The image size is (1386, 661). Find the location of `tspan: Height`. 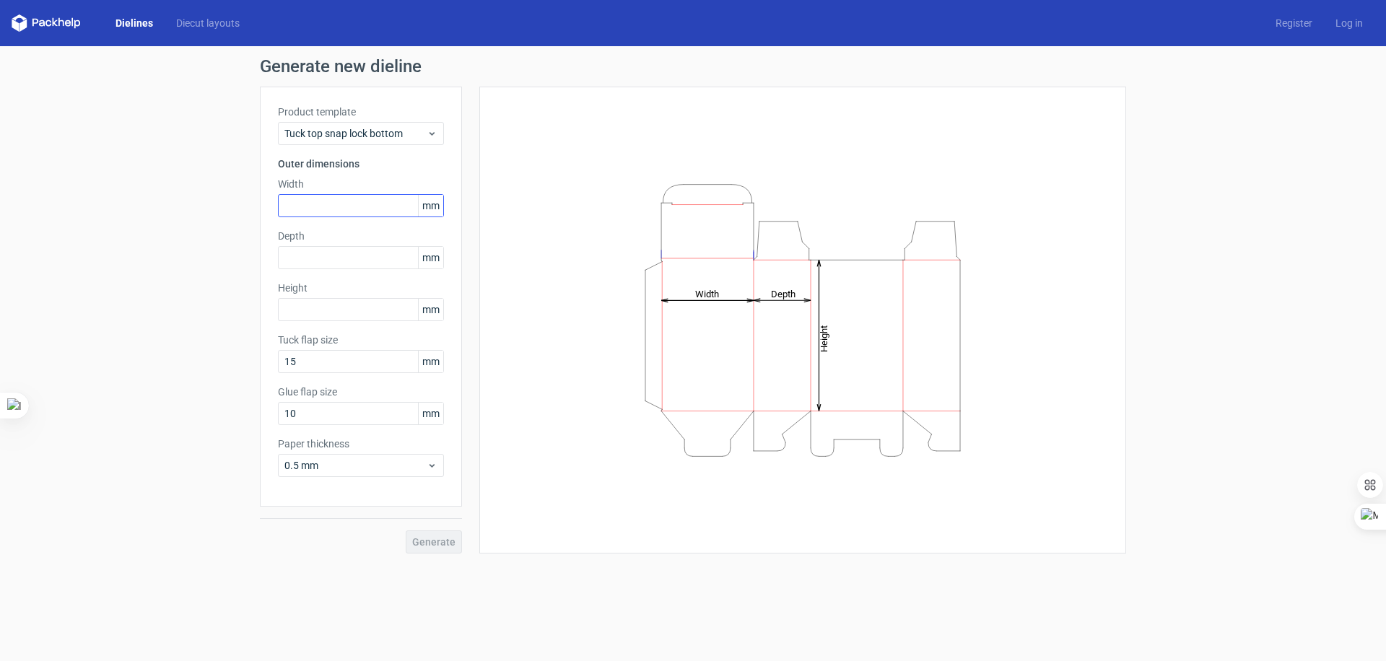

tspan: Height is located at coordinates (824, 338).